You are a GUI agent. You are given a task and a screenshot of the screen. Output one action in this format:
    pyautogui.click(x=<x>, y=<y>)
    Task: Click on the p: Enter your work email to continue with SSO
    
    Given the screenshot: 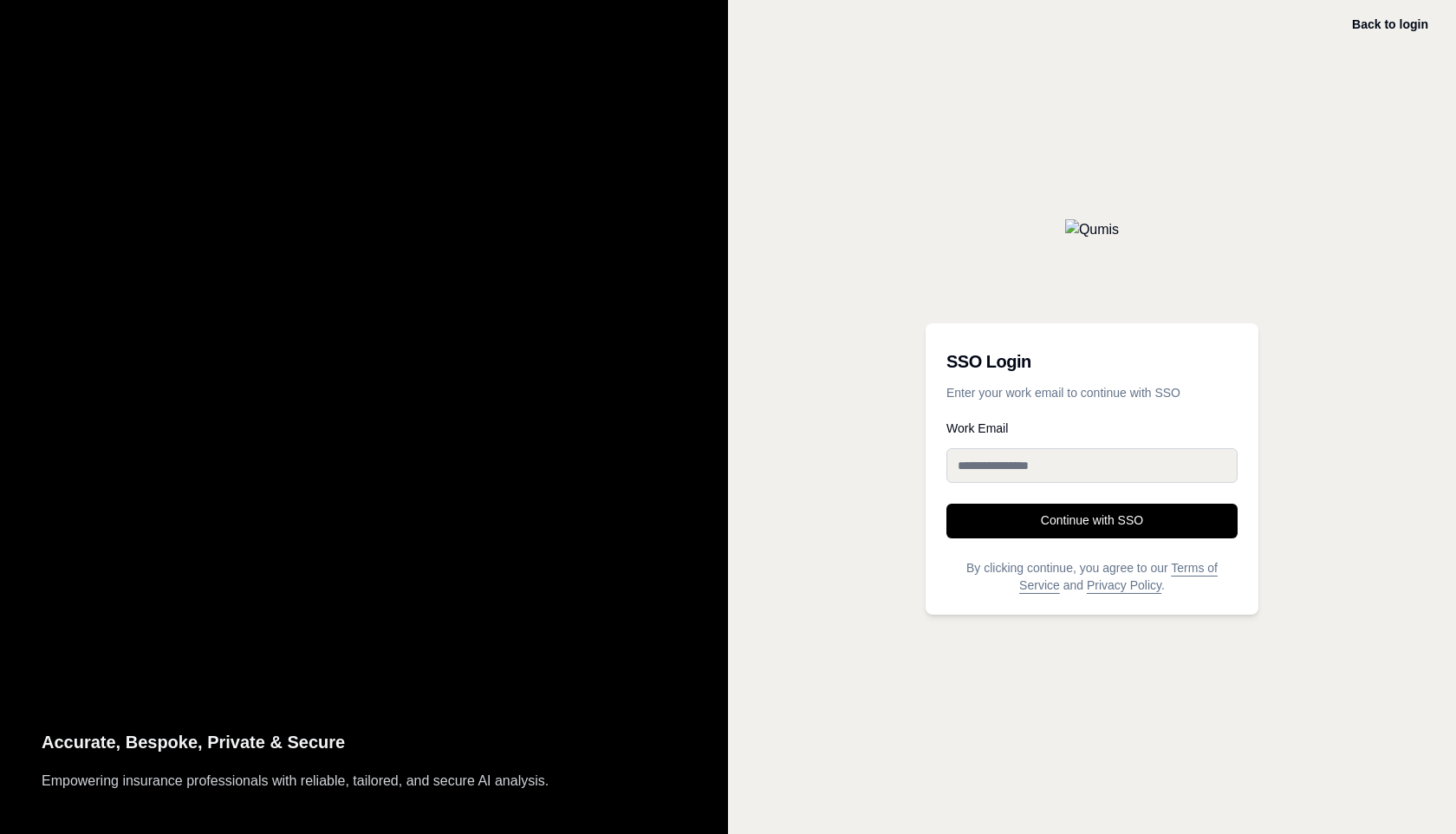 What is the action you would take?
    pyautogui.click(x=1092, y=392)
    